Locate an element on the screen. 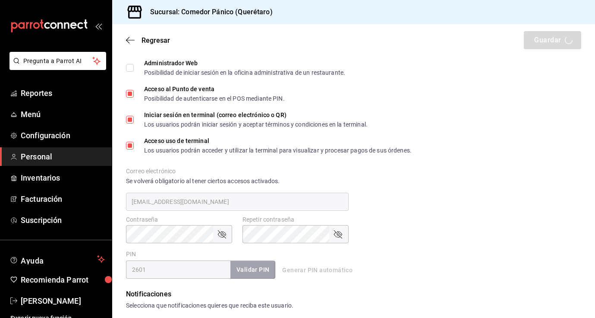  span: Facturación is located at coordinates (63, 199).